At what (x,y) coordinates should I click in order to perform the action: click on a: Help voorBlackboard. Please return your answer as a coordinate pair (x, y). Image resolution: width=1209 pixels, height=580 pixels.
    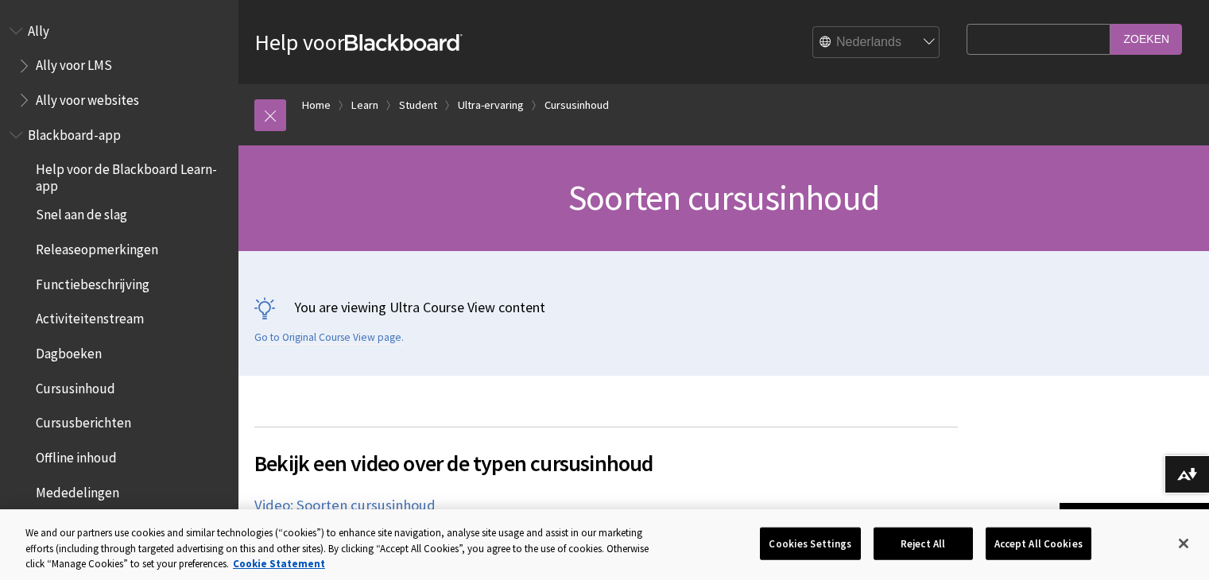
    Looking at the image, I should click on (358, 42).